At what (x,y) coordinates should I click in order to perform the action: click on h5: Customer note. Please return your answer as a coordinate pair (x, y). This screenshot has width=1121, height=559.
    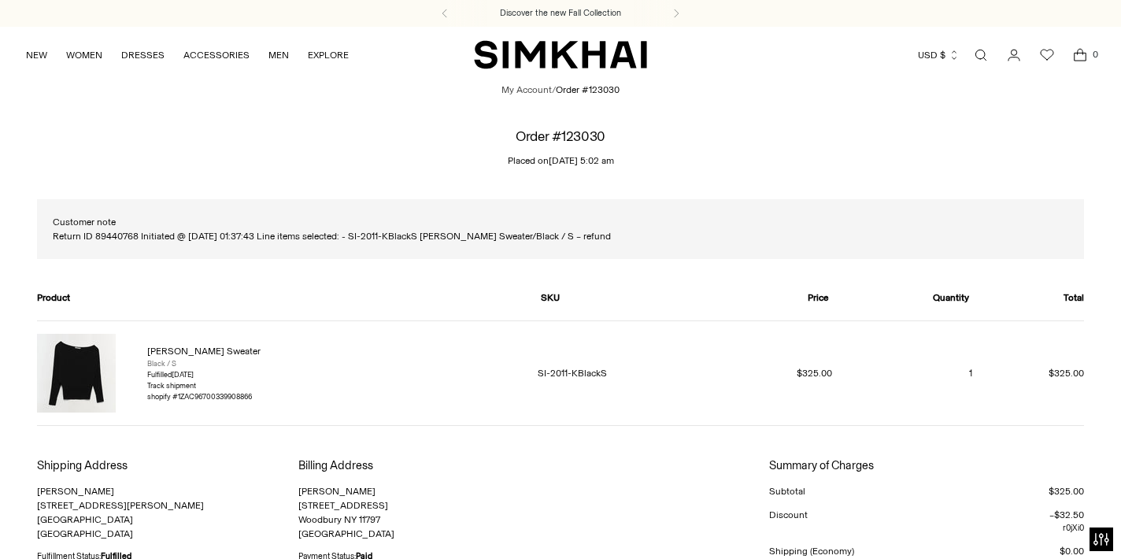
    Looking at the image, I should click on (561, 222).